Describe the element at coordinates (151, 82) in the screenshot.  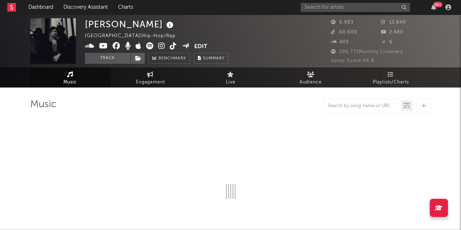
I see `span: Engagement` at that location.